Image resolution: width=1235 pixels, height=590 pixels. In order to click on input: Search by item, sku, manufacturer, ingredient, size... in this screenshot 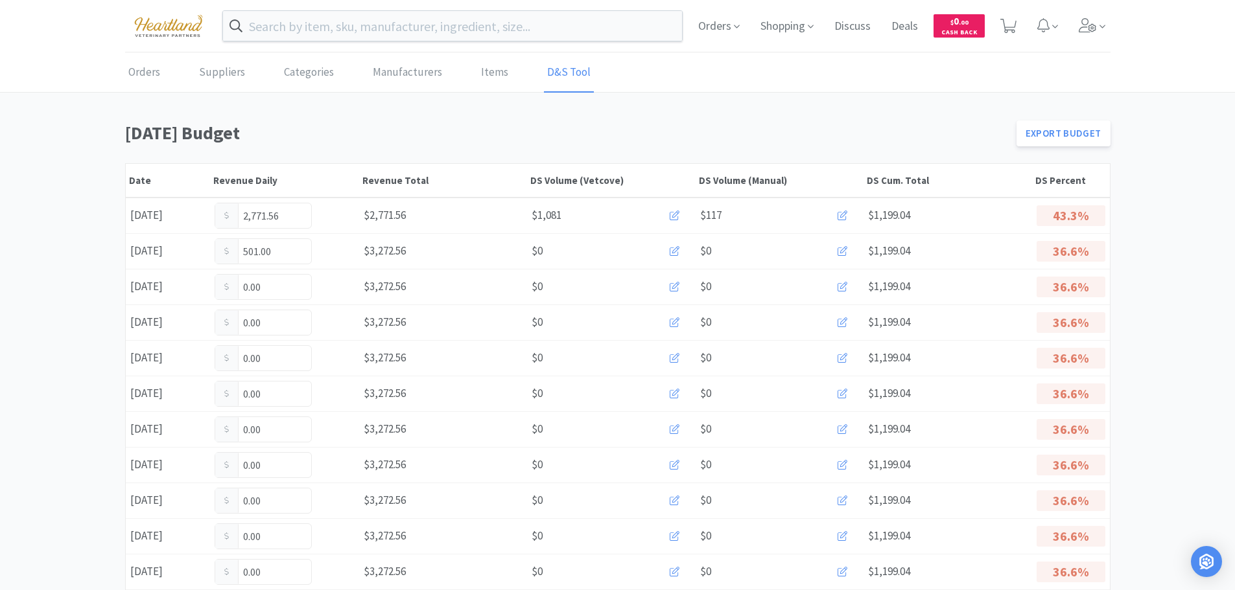, I will do `click(452, 26)`.